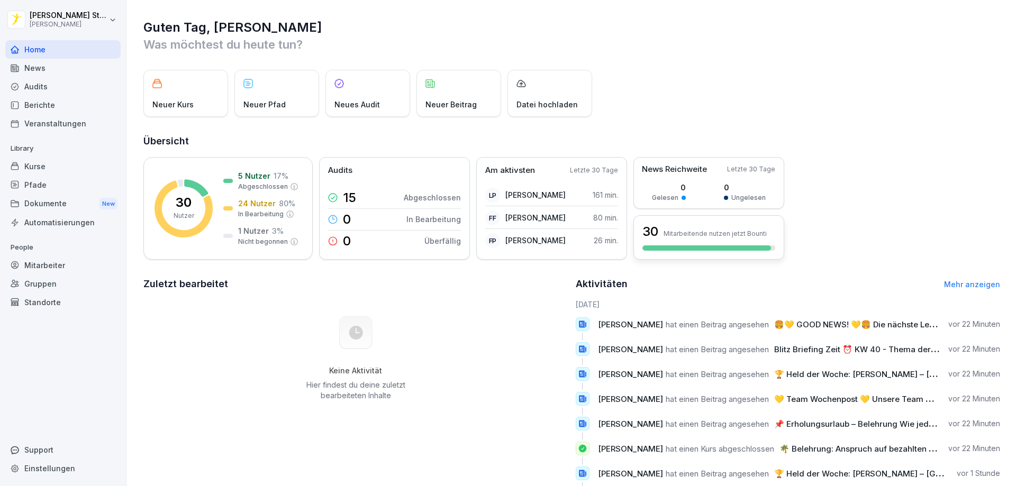  I want to click on div: FF, so click(493, 218).